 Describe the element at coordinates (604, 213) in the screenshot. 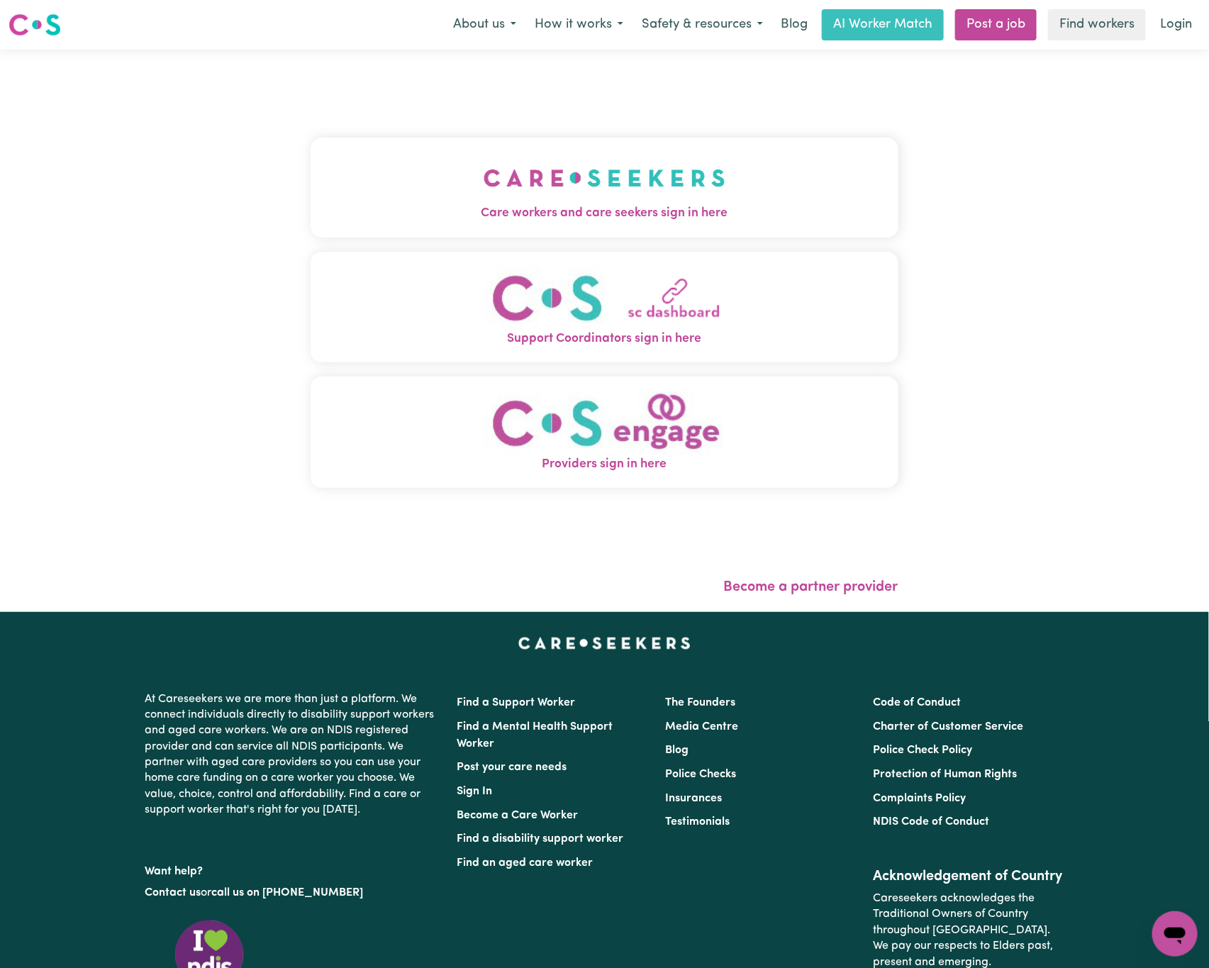

I see `span: Care workers and care seekers sign in here` at that location.